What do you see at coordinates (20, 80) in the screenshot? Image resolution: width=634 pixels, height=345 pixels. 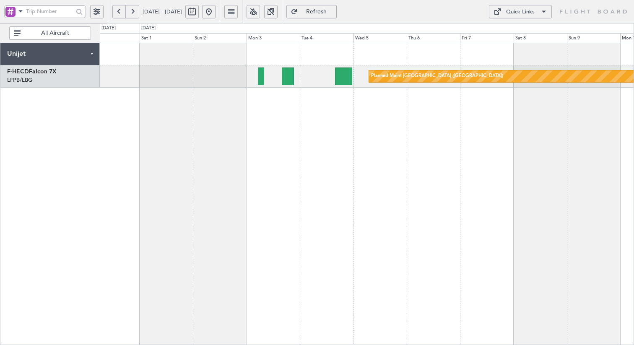 I see `a: LFPB/LBG` at bounding box center [20, 80].